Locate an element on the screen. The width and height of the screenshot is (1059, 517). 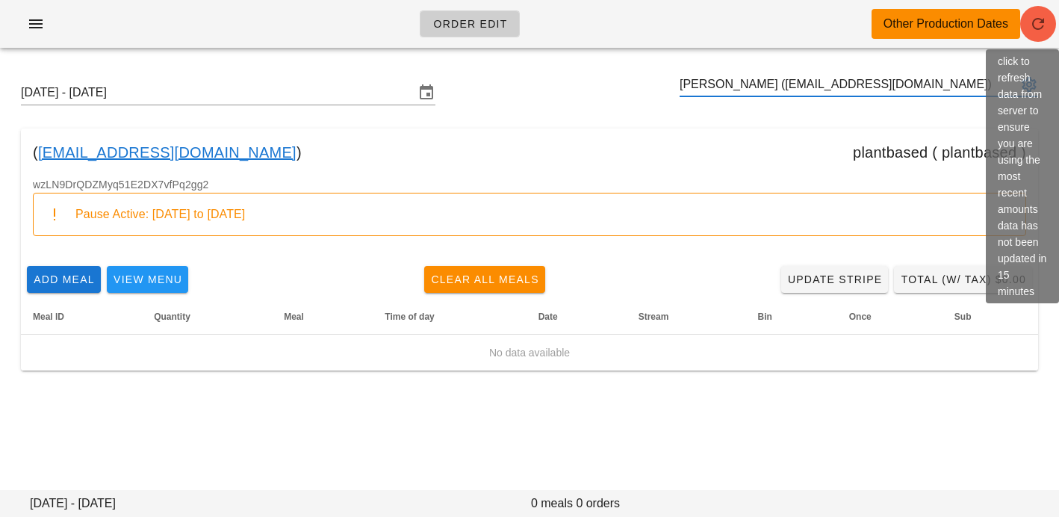
div: wzLN9DrQDZMyq51E2DX7vfPq2gg2 is located at coordinates (530, 218).